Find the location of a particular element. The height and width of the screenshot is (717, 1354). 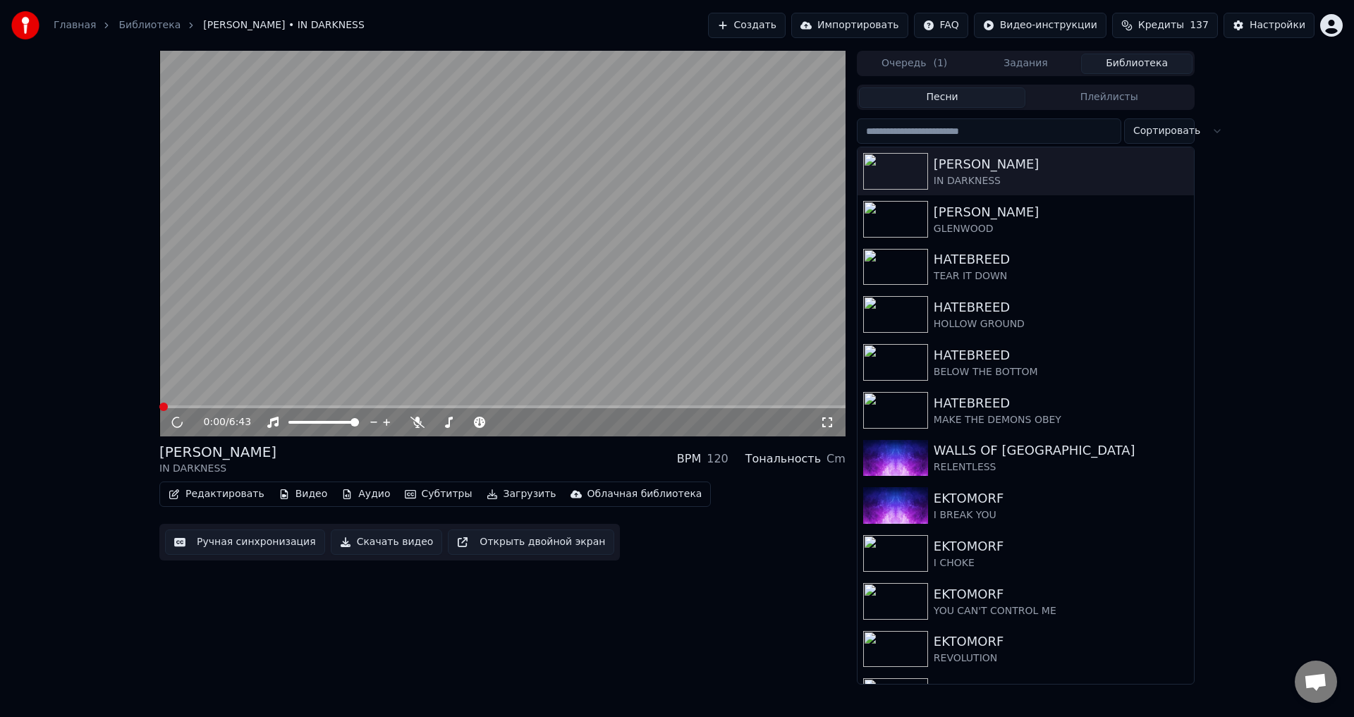

button: Аудио is located at coordinates (365, 494).